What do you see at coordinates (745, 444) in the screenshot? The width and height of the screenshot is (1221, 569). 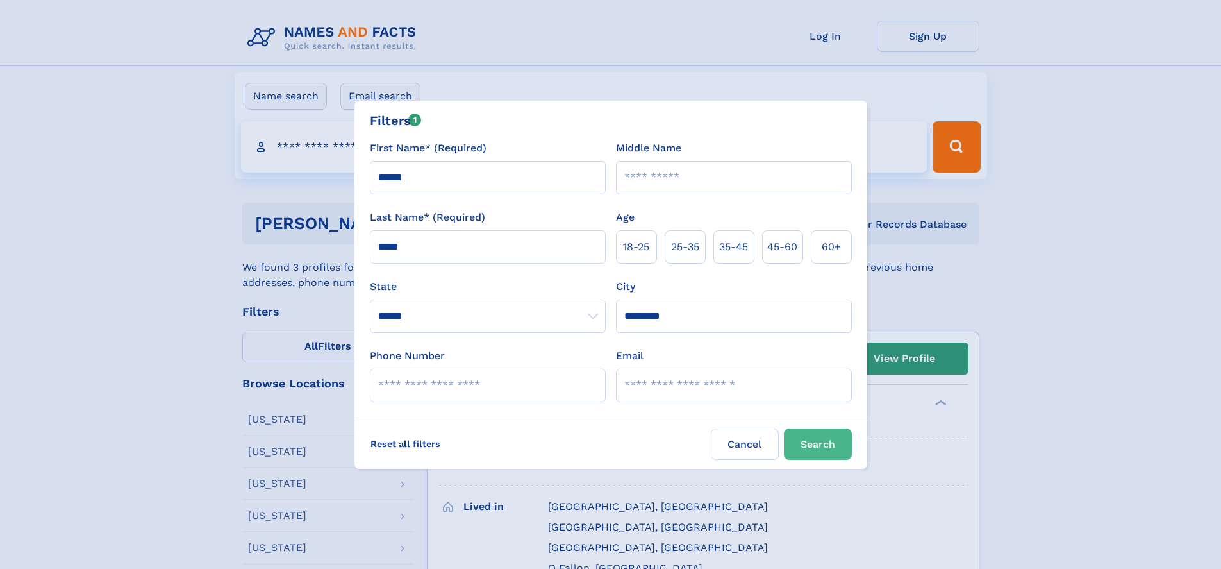 I see `label: Cancel` at bounding box center [745, 444].